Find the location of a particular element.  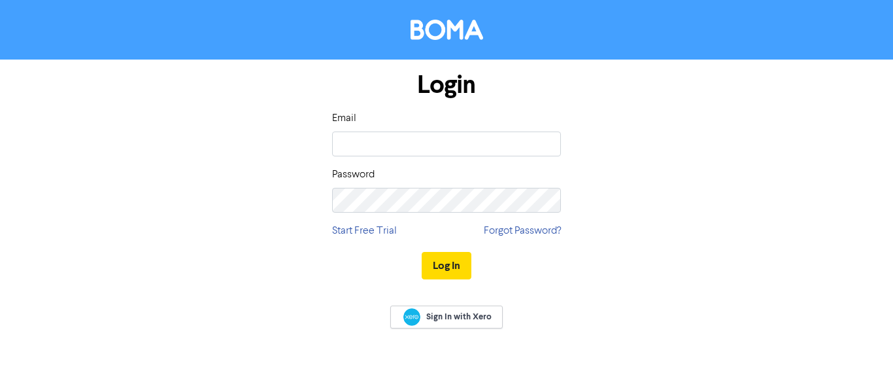

label: Password is located at coordinates (353, 175).